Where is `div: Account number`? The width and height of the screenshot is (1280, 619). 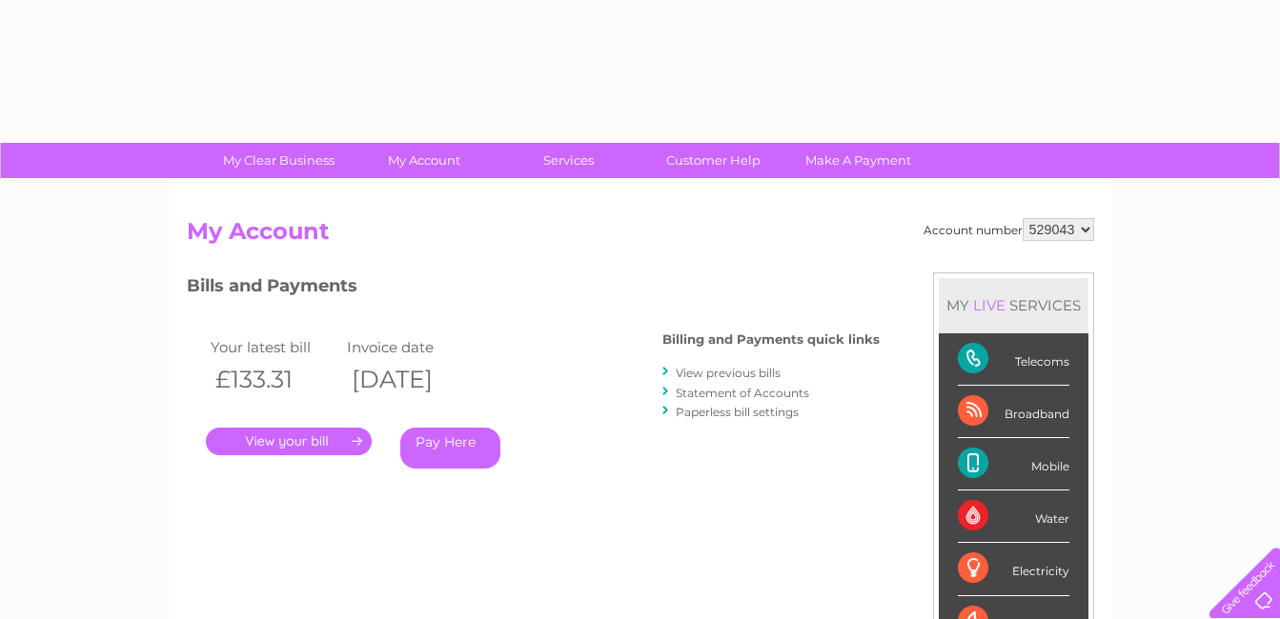 div: Account number is located at coordinates (1008, 230).